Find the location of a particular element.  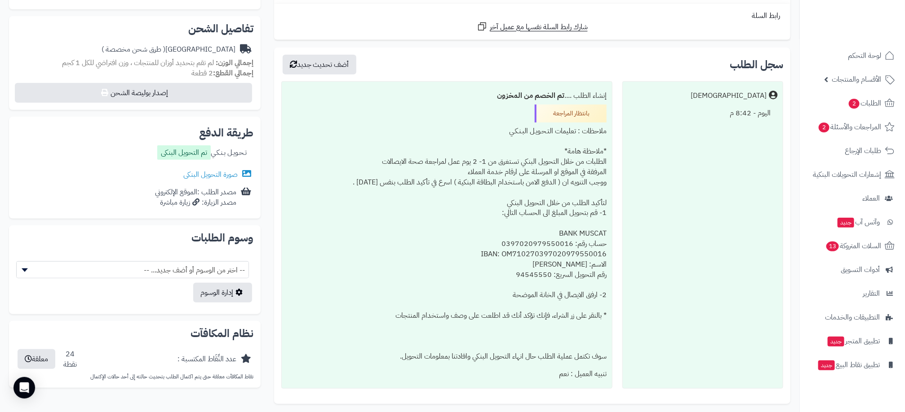

span: الأقسام والمنتجات is located at coordinates (856, 80).